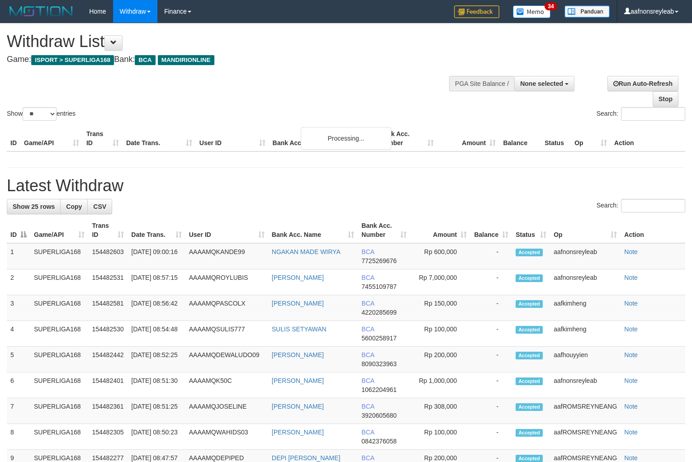 This screenshot has height=462, width=692. What do you see at coordinates (19, 282) in the screenshot?
I see `td: 2` at bounding box center [19, 282].